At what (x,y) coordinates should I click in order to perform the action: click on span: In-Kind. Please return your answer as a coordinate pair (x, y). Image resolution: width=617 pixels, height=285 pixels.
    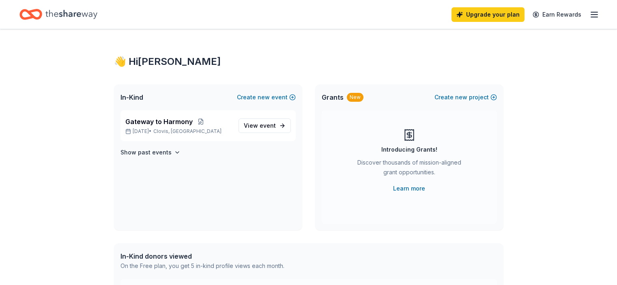
    Looking at the image, I should click on (132, 97).